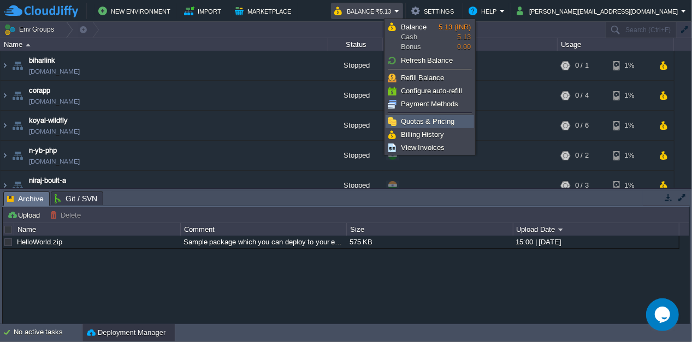 Image resolution: width=692 pixels, height=342 pixels. I want to click on span: Archive, so click(25, 199).